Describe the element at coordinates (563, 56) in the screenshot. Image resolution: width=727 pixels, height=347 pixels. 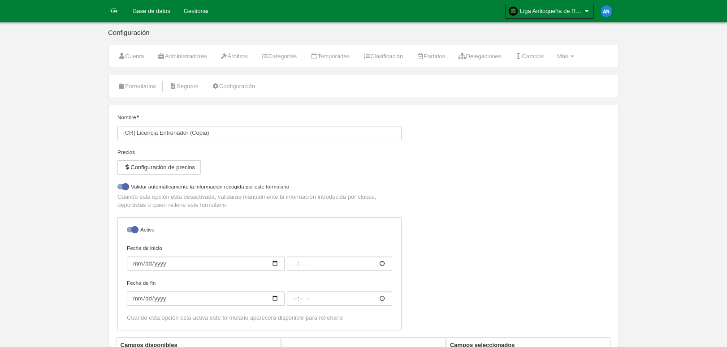
I see `span: Más` at that location.